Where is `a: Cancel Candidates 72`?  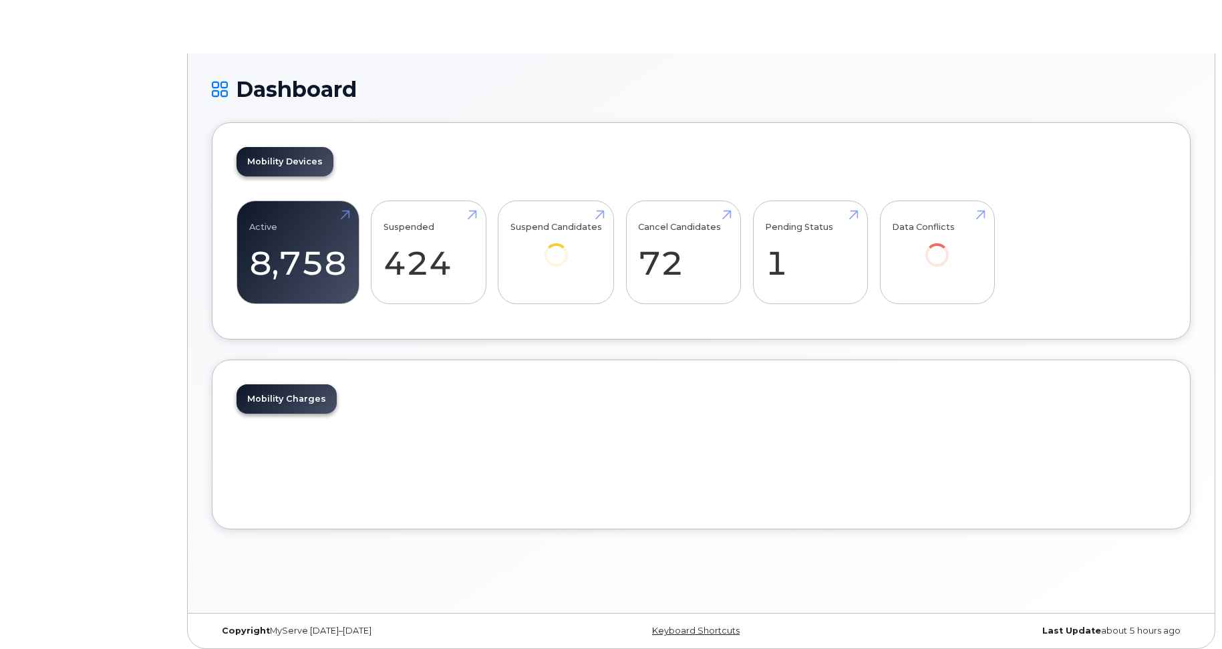
a: Cancel Candidates 72 is located at coordinates (683, 253).